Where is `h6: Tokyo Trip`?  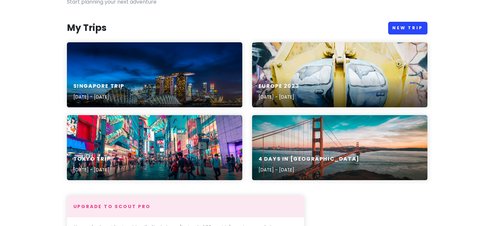 h6: Tokyo Trip is located at coordinates (92, 159).